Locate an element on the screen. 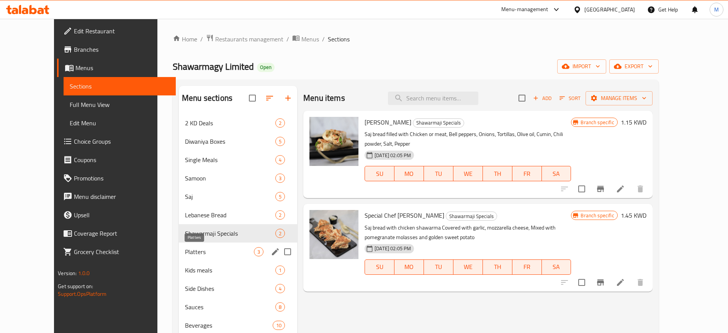 The image size is (728, 333). div: Kids meals is located at coordinates (230, 270).